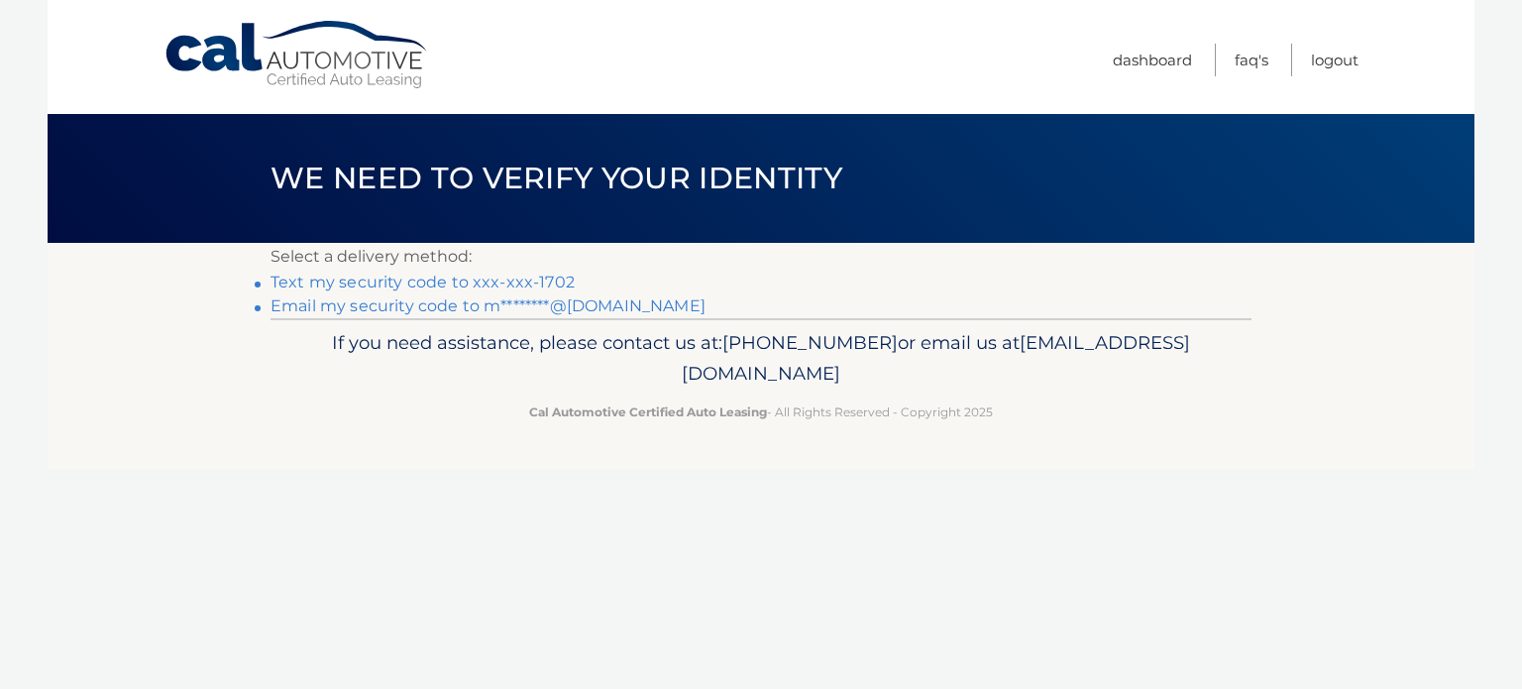 This screenshot has width=1522, height=689. I want to click on span: We need to verify your identity, so click(556, 177).